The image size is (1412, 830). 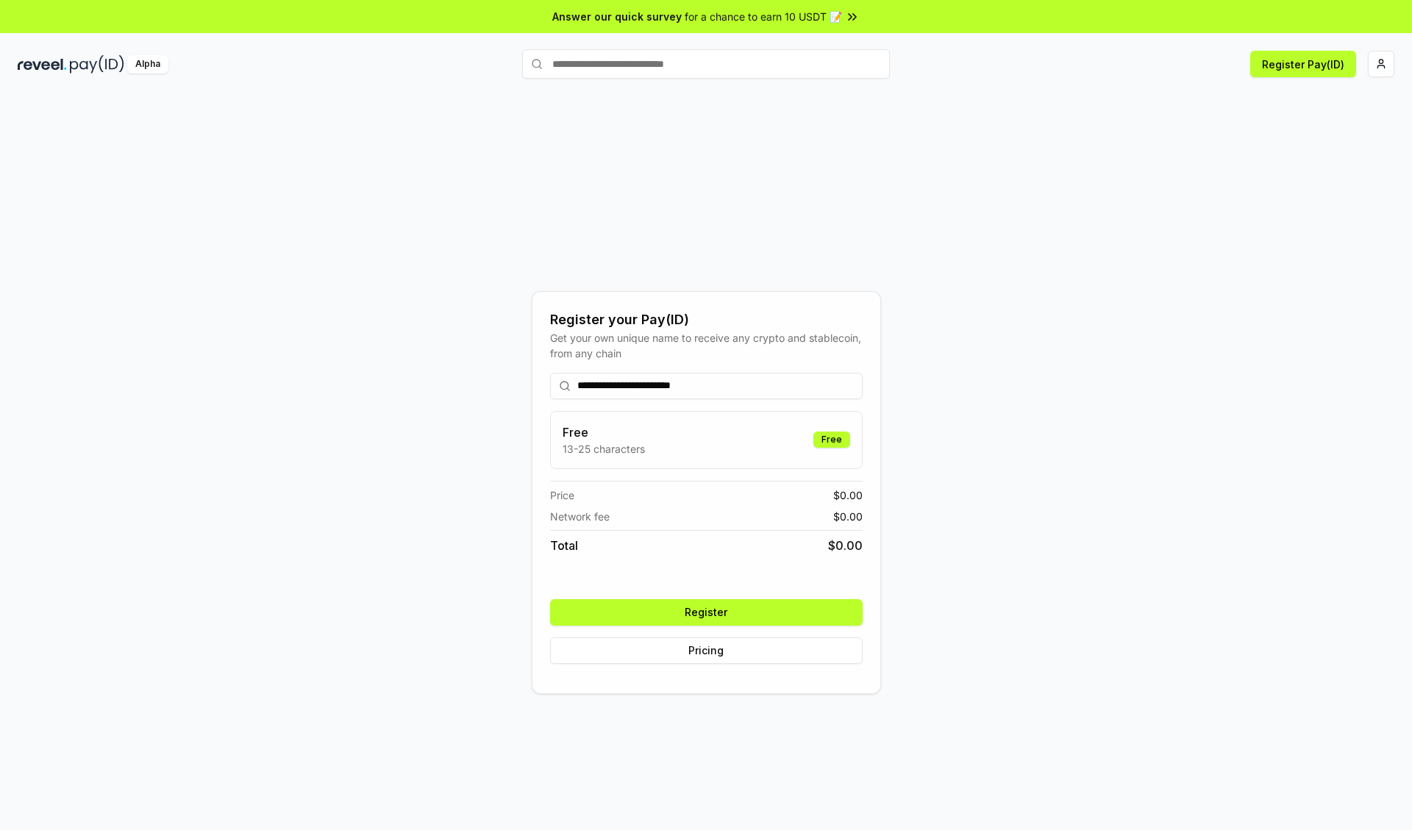 I want to click on span: for a chance to earn 10 USDT 📝, so click(x=763, y=16).